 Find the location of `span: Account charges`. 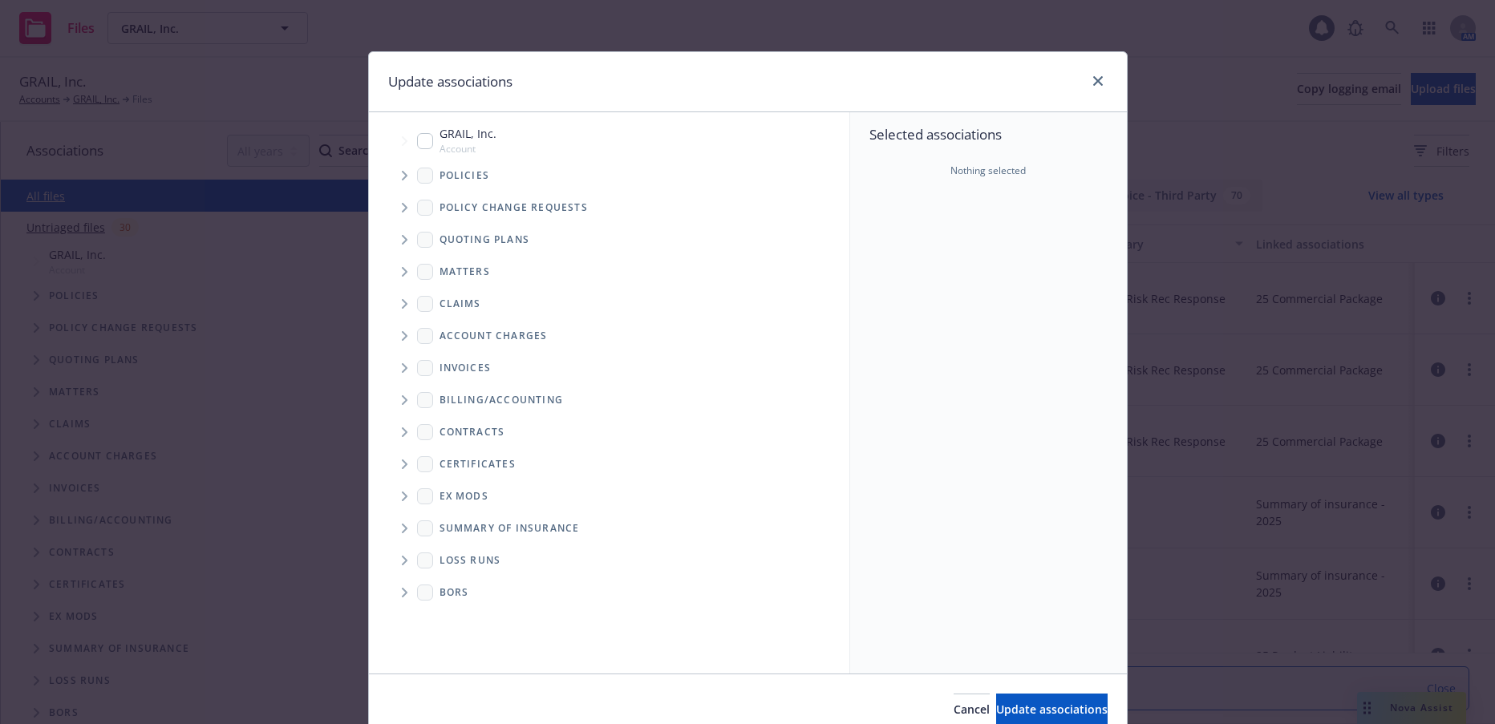

span: Account charges is located at coordinates (493, 336).